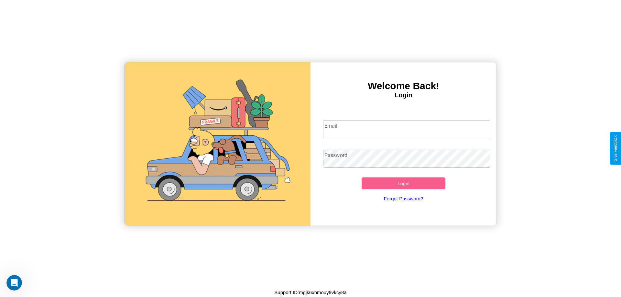 Image resolution: width=621 pixels, height=297 pixels. Describe the element at coordinates (310, 292) in the screenshot. I see `p: Support ID: mgjk6xhmouy9vkcy8a` at that location.